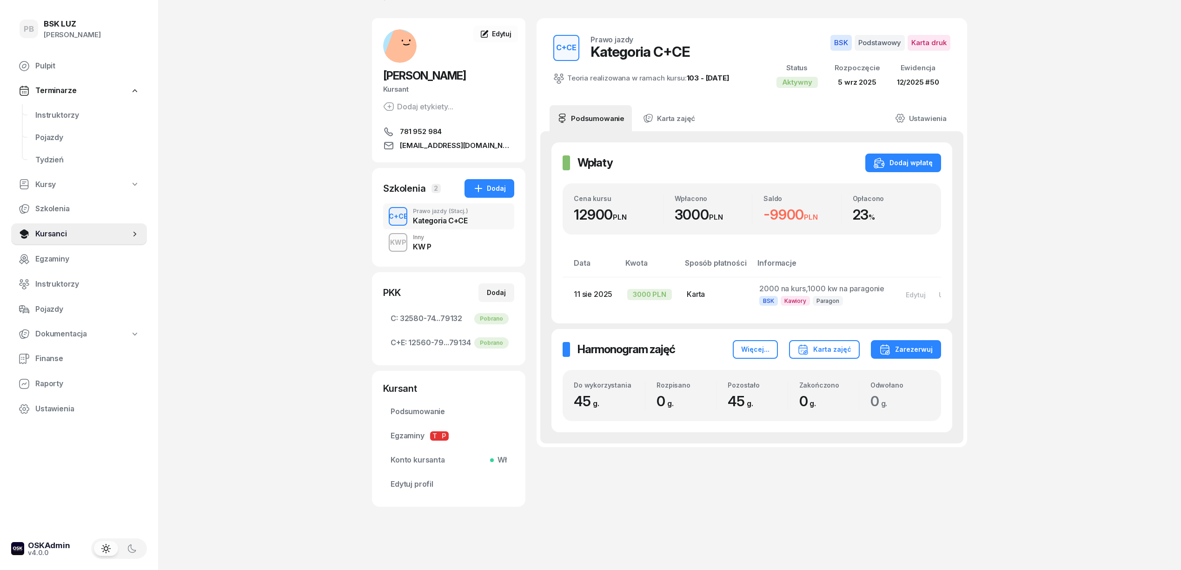 This screenshot has width=1181, height=570. What do you see at coordinates (440, 211) in the screenshot?
I see `div: Prawo jazdy` at bounding box center [440, 211].